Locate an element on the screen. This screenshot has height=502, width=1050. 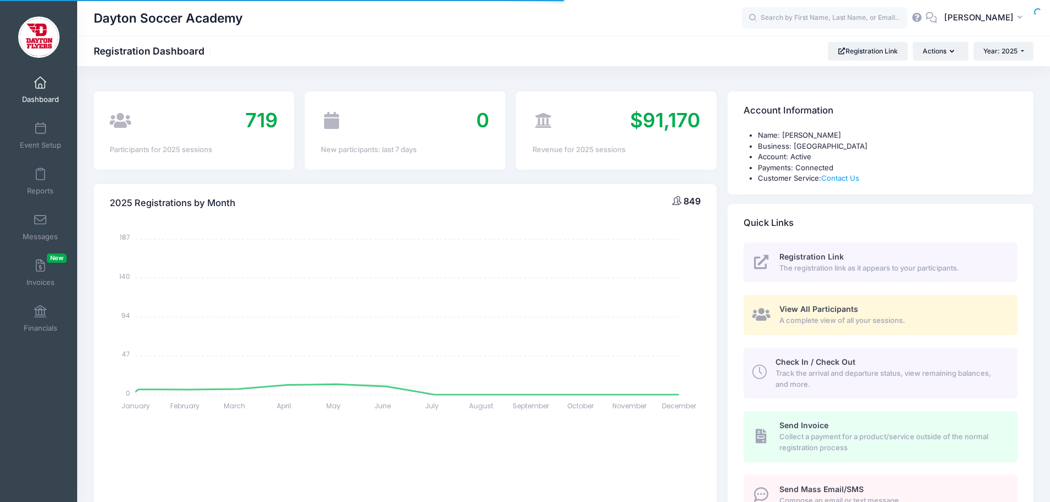
span: Collect a payment for a product/service outside of the normal registration process is located at coordinates (892, 442).